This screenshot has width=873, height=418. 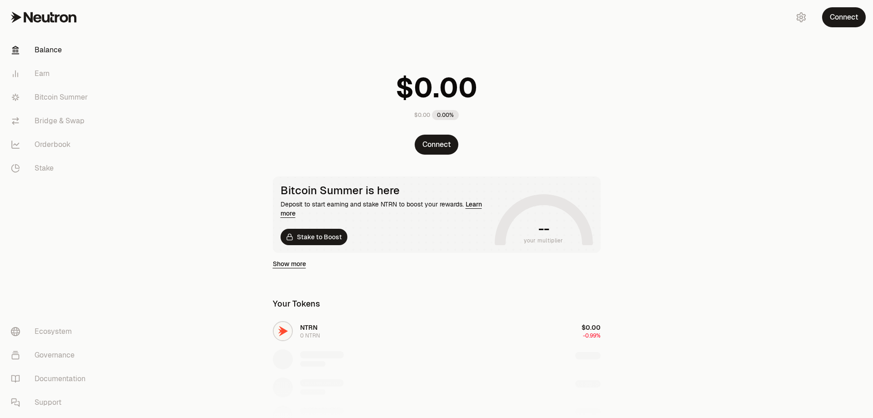 What do you see at coordinates (51, 145) in the screenshot?
I see `a: Orderbook` at bounding box center [51, 145].